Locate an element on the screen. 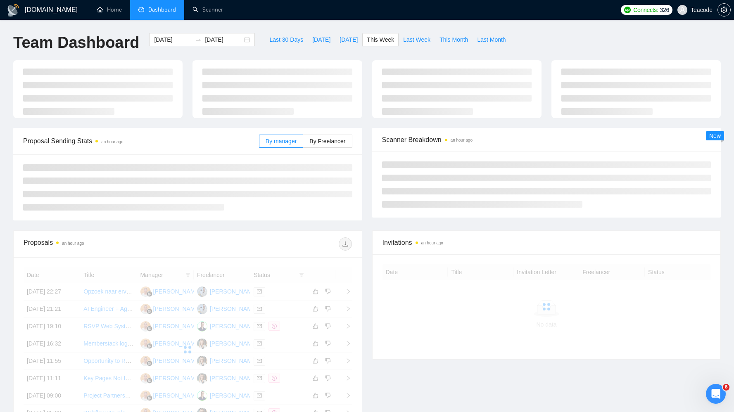 Image resolution: width=734 pixels, height=412 pixels. input: Start date is located at coordinates (173, 40).